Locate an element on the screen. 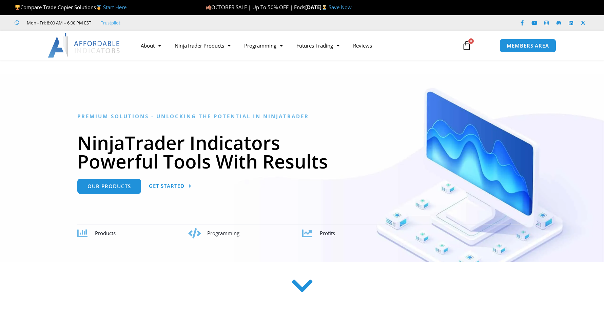 Image resolution: width=604 pixels, height=318 pixels. a: Get Started is located at coordinates (170, 186).